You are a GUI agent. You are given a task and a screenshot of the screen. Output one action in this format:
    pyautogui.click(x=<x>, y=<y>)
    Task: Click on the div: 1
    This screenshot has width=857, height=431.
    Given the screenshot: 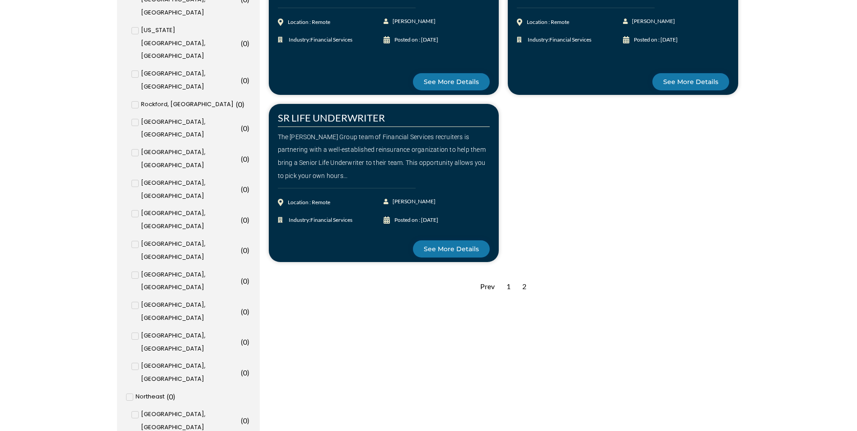 What is the action you would take?
    pyautogui.click(x=509, y=287)
    